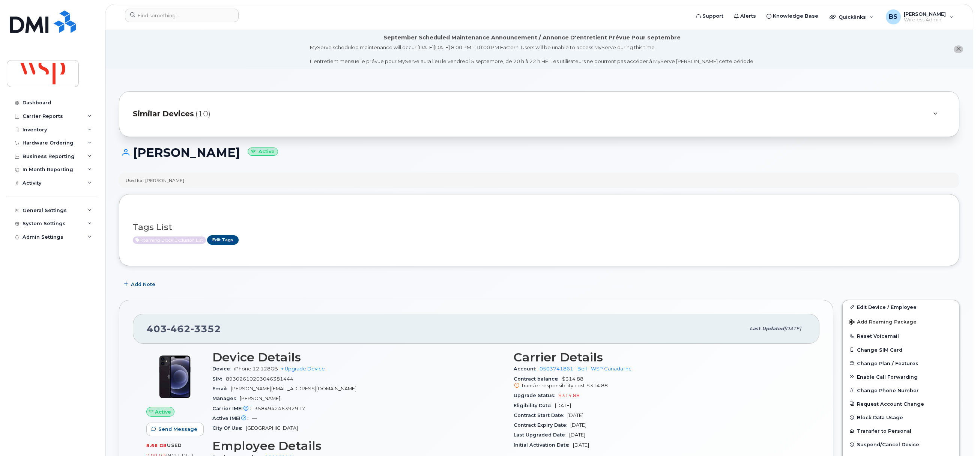  Describe the element at coordinates (219, 379) in the screenshot. I see `span: SIM` at that location.